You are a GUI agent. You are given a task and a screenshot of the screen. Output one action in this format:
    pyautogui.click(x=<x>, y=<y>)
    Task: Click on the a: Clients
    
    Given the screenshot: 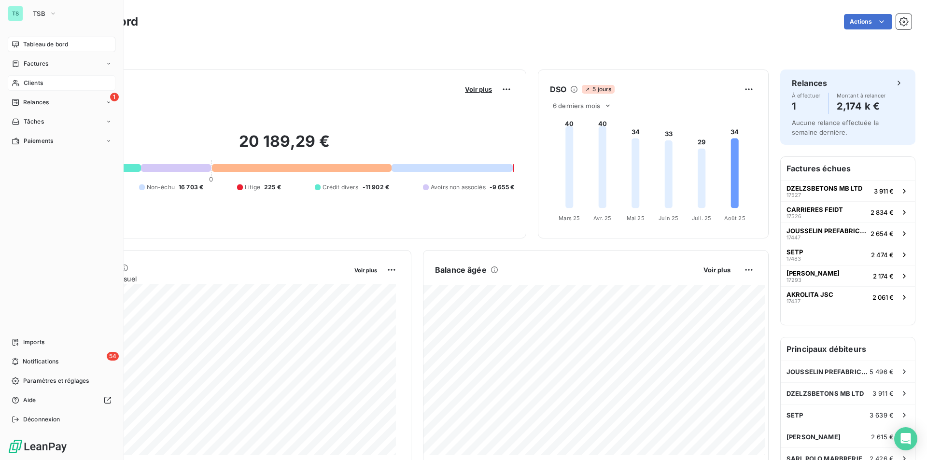 What is the action you would take?
    pyautogui.click(x=61, y=83)
    